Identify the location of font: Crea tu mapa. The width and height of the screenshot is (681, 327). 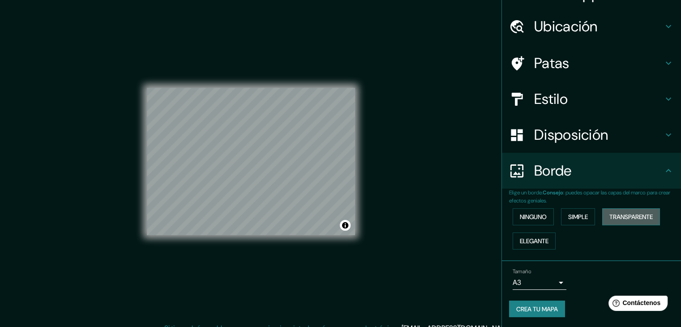
(537, 309).